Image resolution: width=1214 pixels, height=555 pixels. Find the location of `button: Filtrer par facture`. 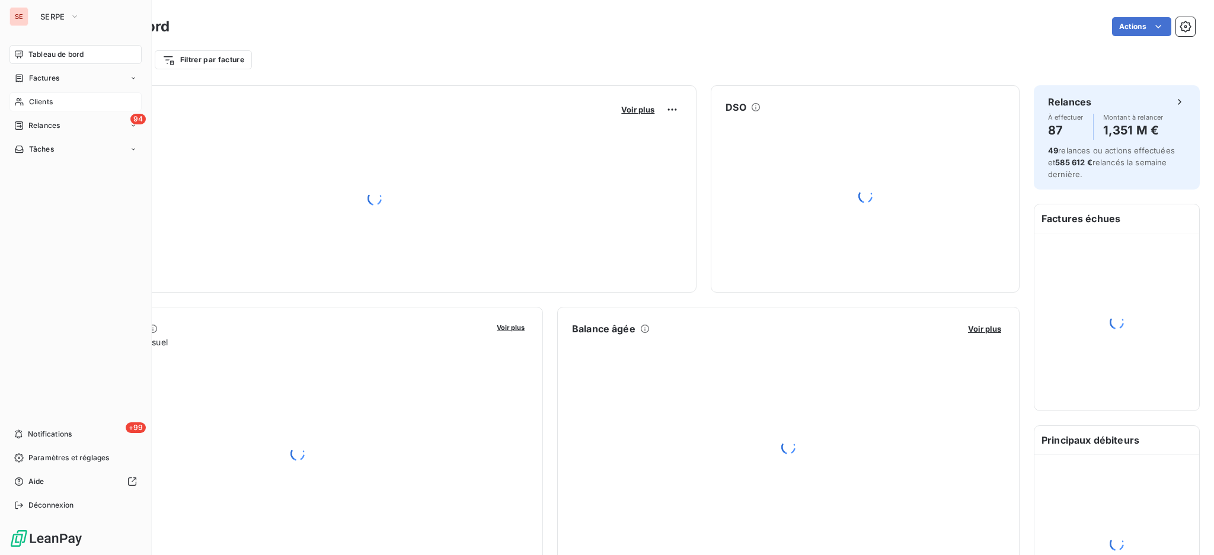

button: Filtrer par facture is located at coordinates (203, 60).